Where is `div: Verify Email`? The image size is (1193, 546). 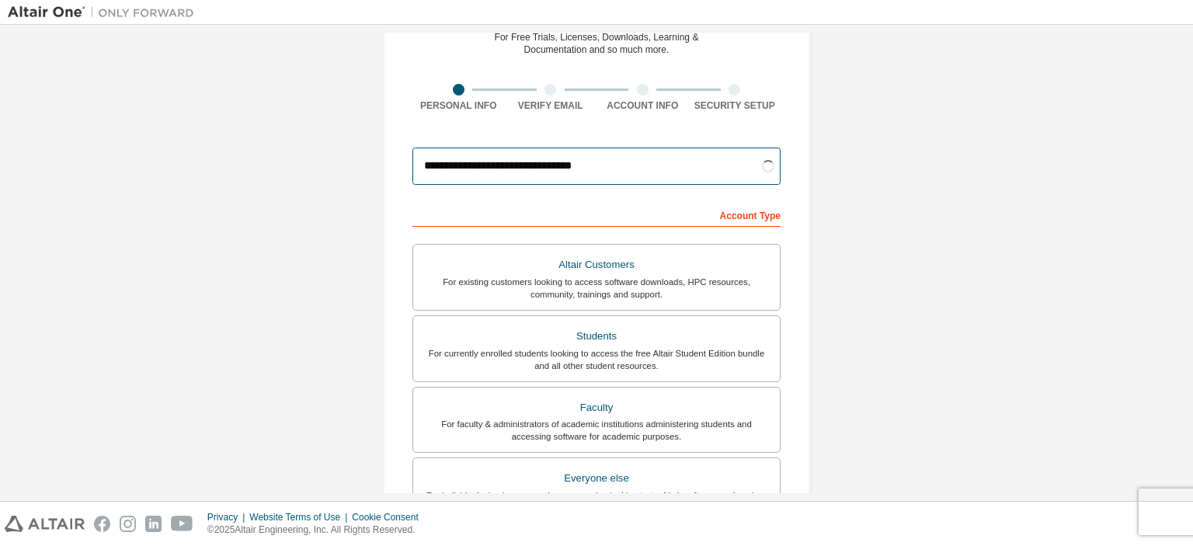 div: Verify Email is located at coordinates (551, 106).